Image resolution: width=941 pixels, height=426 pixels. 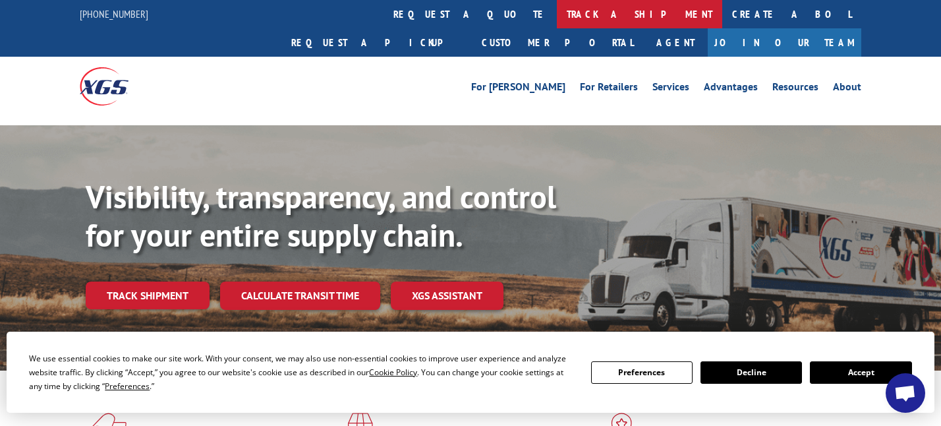 I want to click on div: Cookie Consent Prompt, so click(x=471, y=372).